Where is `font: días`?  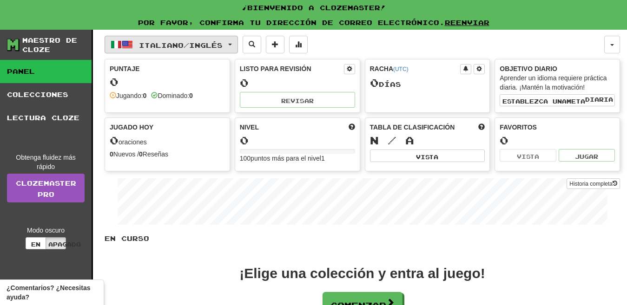 font: días is located at coordinates (390, 84).